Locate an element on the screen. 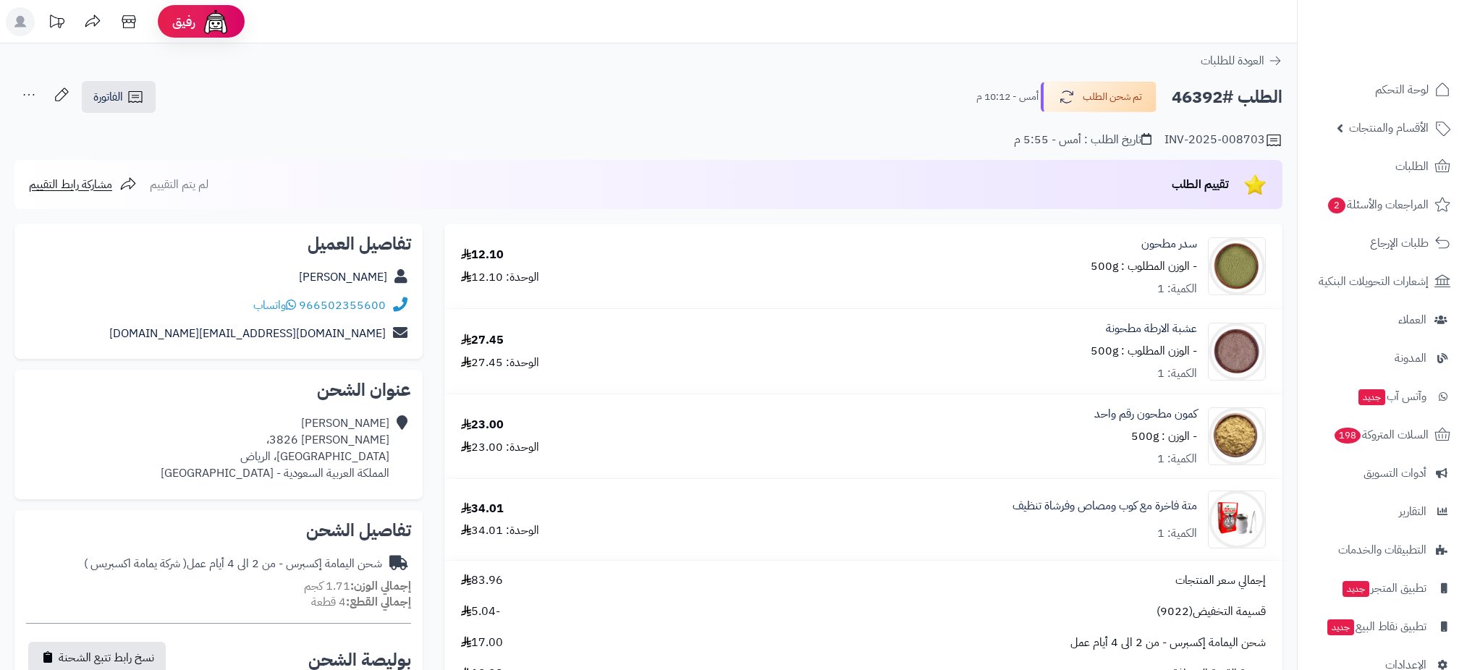 The image size is (1467, 670). span: -5.04 is located at coordinates (480, 611).